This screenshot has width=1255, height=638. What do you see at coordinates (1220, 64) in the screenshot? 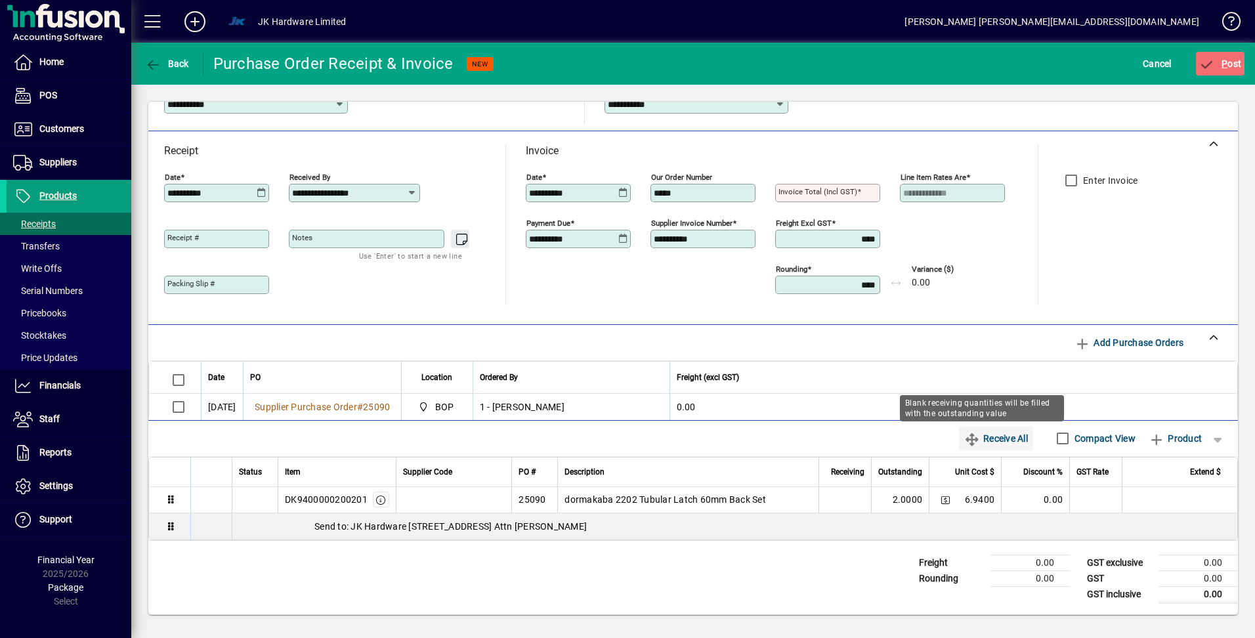
I see `span: ost` at bounding box center [1220, 64].